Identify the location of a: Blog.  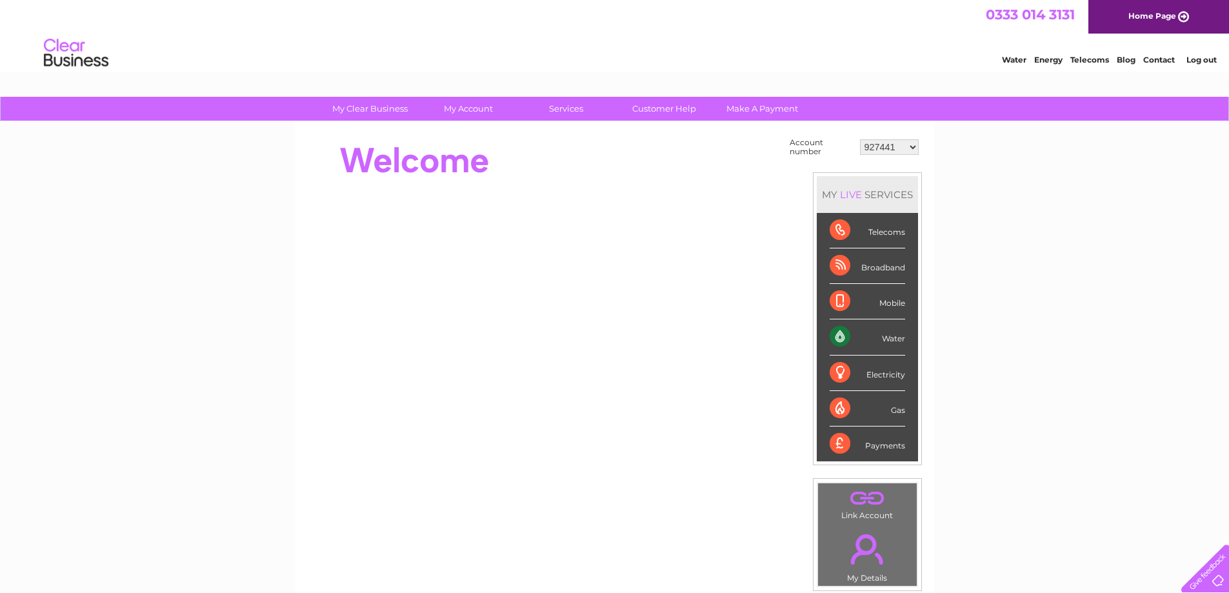
(1126, 59).